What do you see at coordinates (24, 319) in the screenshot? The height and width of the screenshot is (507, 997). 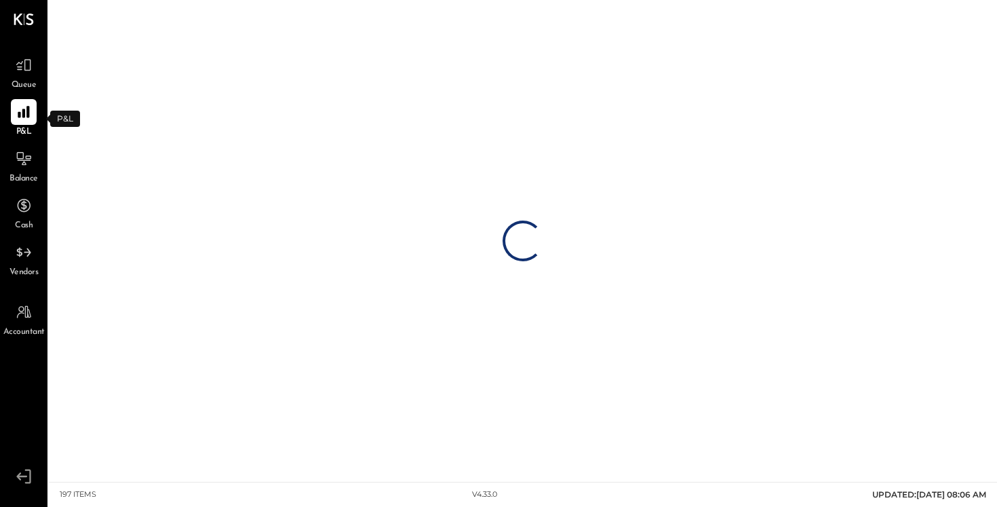 I see `a: Accountant` at bounding box center [24, 319].